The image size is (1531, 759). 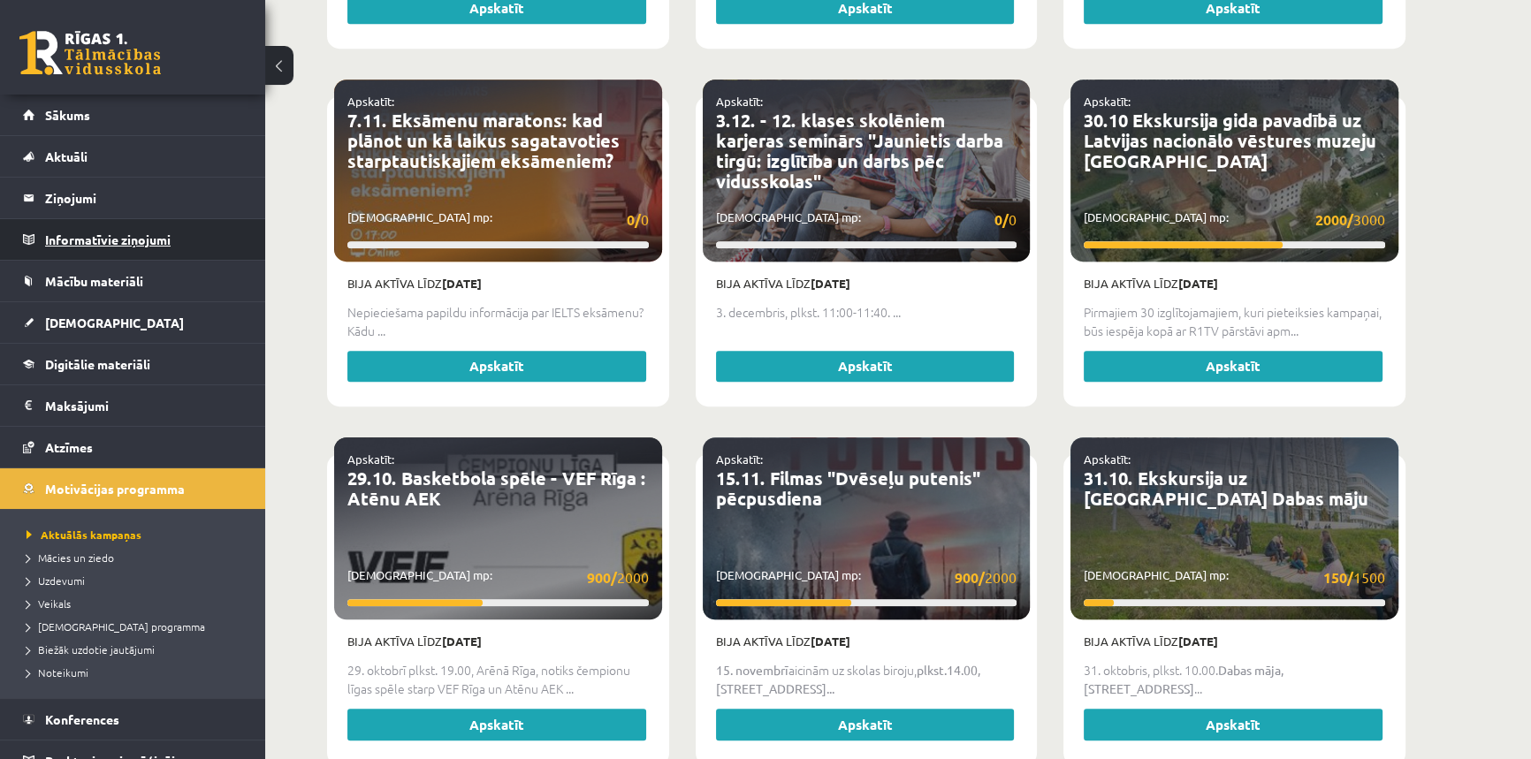 What do you see at coordinates (1350, 219) in the screenshot?
I see `span: 3000` at bounding box center [1350, 219].